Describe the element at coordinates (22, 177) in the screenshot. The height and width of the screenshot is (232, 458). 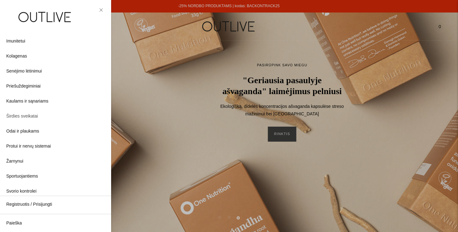
I see `span: Sportuojantiems` at that location.